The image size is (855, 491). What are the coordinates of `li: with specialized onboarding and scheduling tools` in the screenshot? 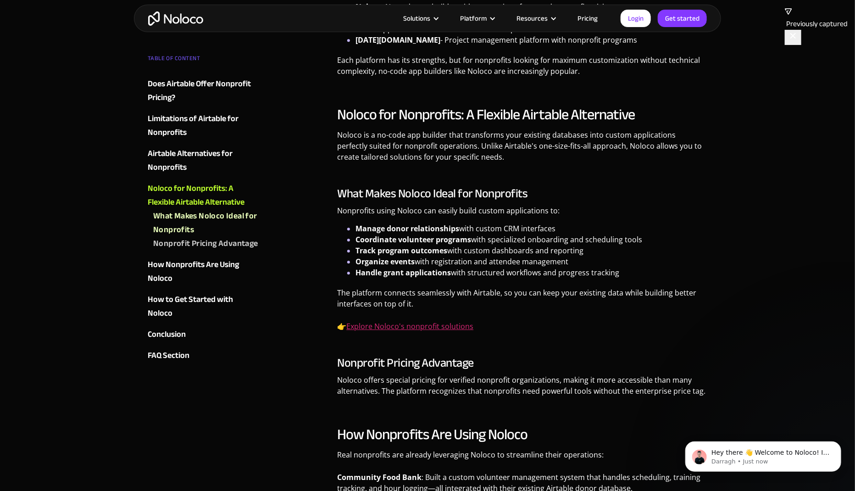 It's located at (531, 239).